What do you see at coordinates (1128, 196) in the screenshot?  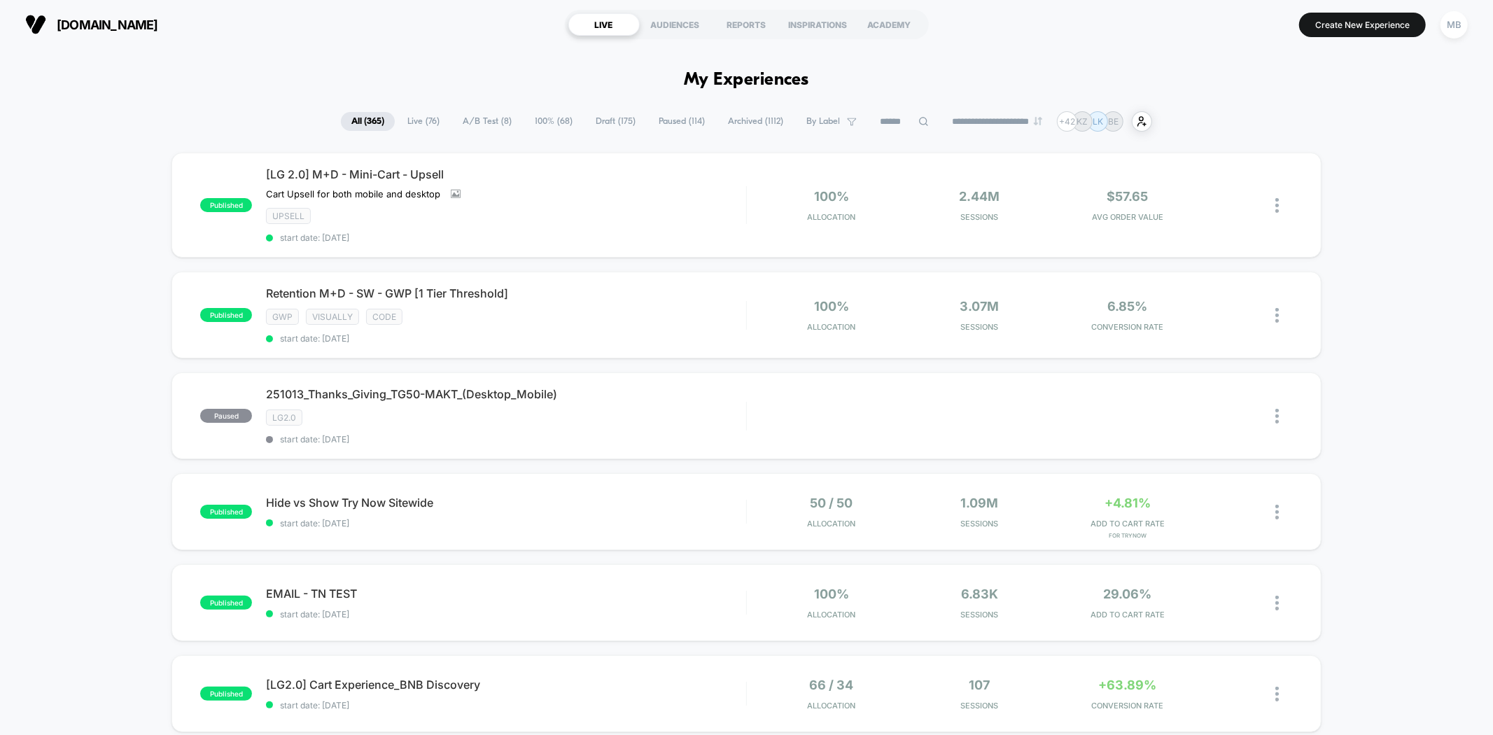 I see `span: $57.65` at bounding box center [1128, 196].